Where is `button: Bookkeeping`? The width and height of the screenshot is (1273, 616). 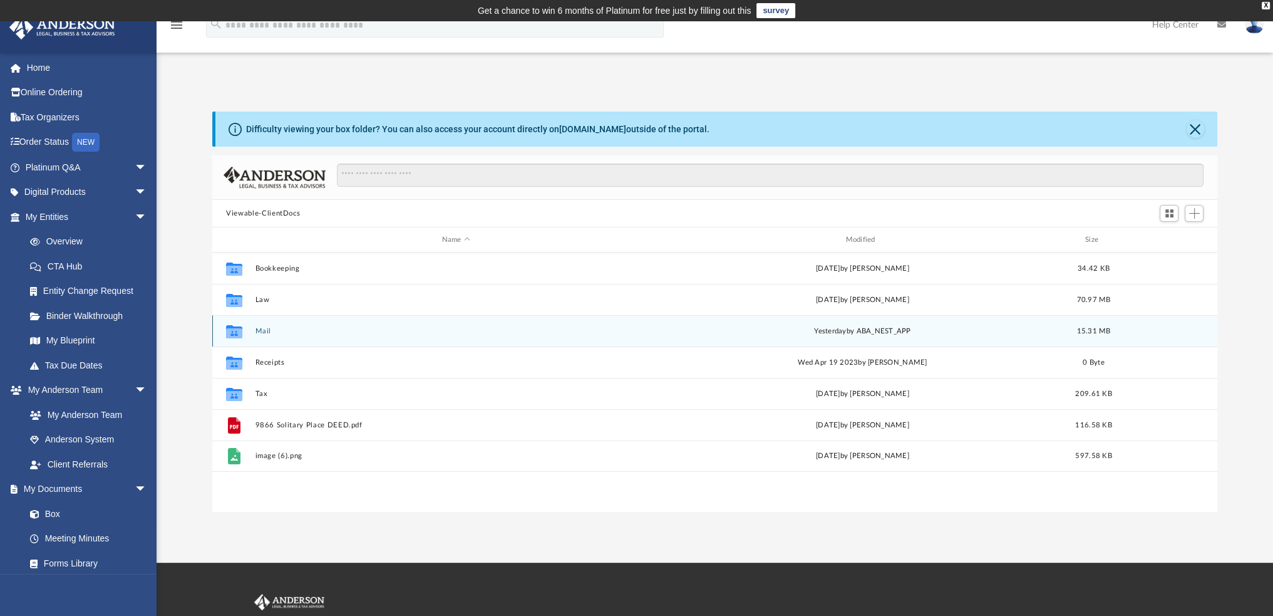 button: Bookkeeping is located at coordinates (456, 268).